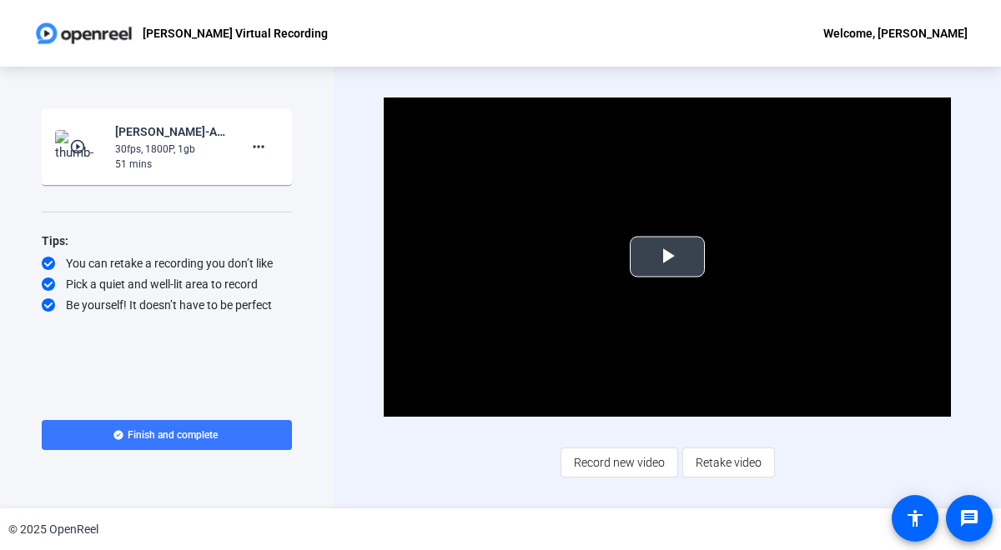 The width and height of the screenshot is (1001, 550). I want to click on div: © 2025 OpenReel, so click(53, 529).